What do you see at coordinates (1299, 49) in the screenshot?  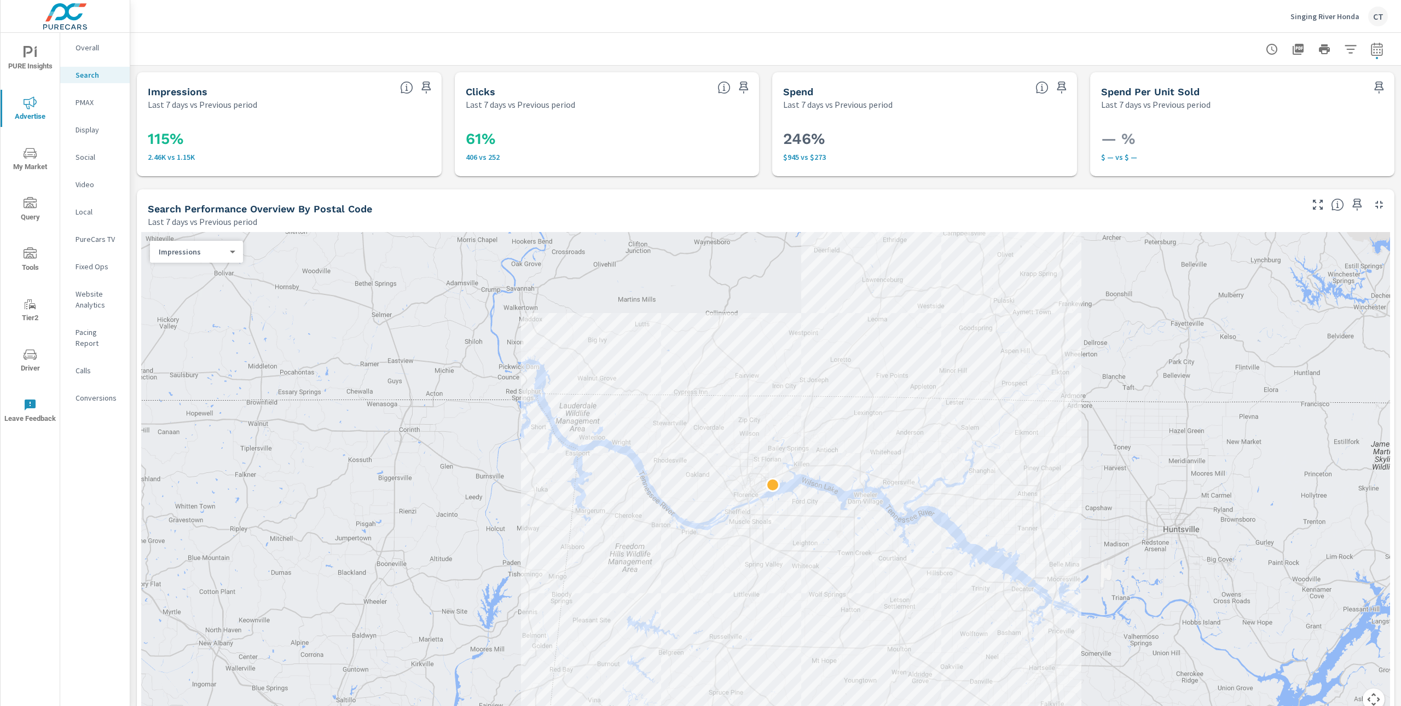 I see `button: "Export Report to PDF"` at bounding box center [1299, 49].